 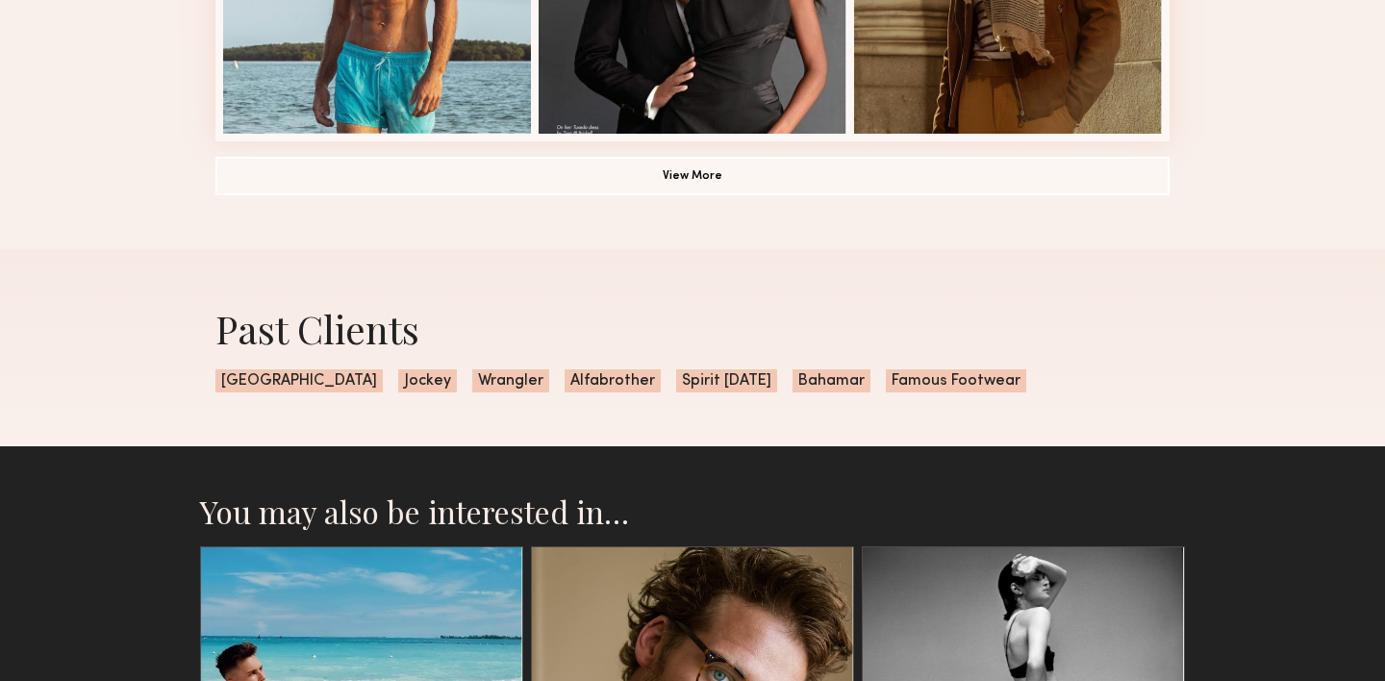 What do you see at coordinates (693, 176) in the screenshot?
I see `button: View More` at bounding box center [693, 176].